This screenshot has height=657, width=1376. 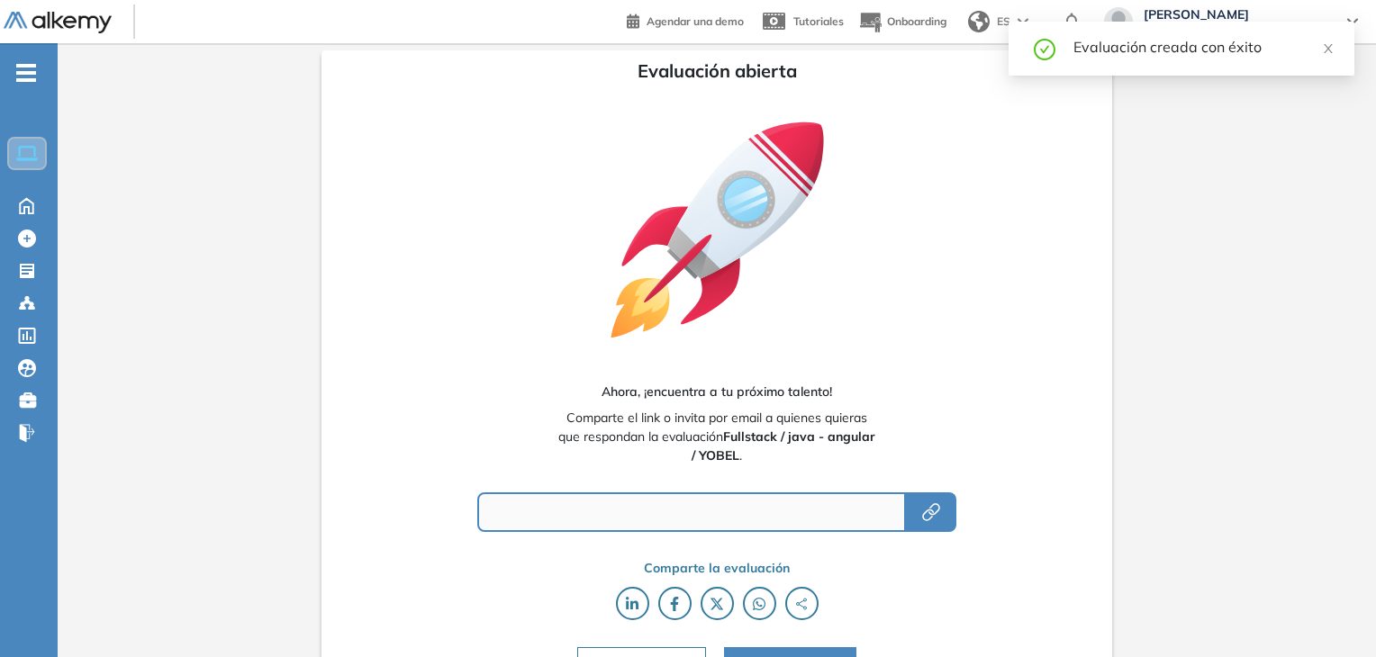 I want to click on span: Tutoriales, so click(x=818, y=21).